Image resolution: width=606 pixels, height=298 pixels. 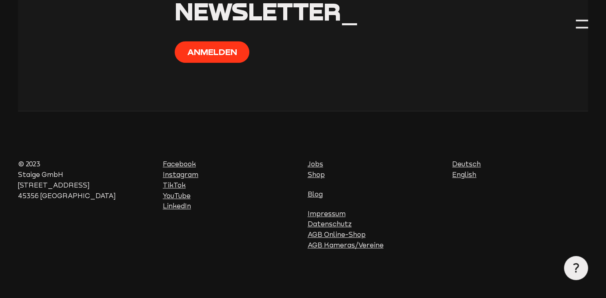 I want to click on a: Facebook, so click(x=179, y=164).